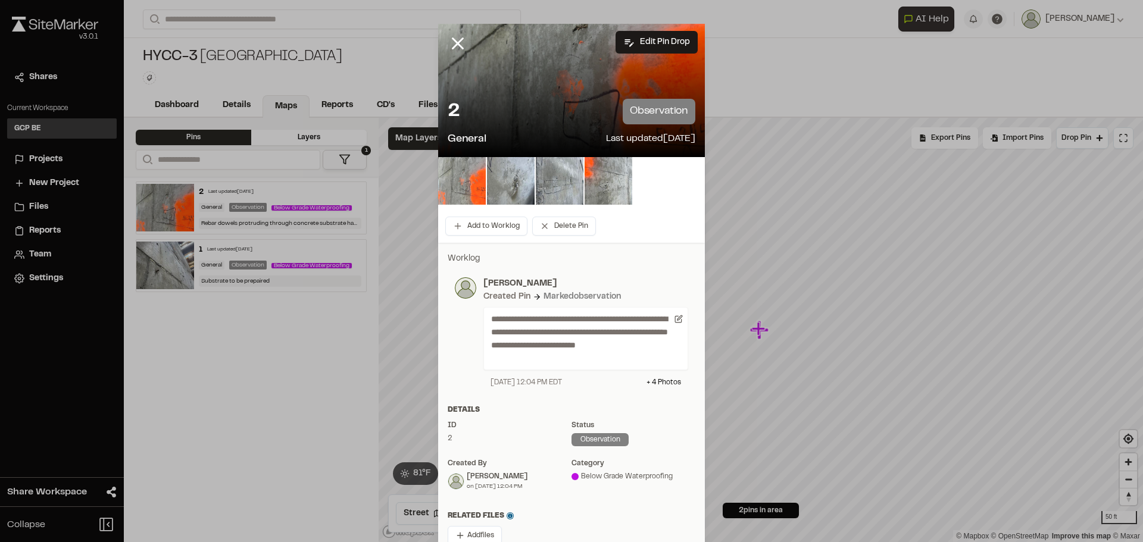 The image size is (1143, 542). Describe the element at coordinates (509, 464) in the screenshot. I see `div: Created by` at that location.